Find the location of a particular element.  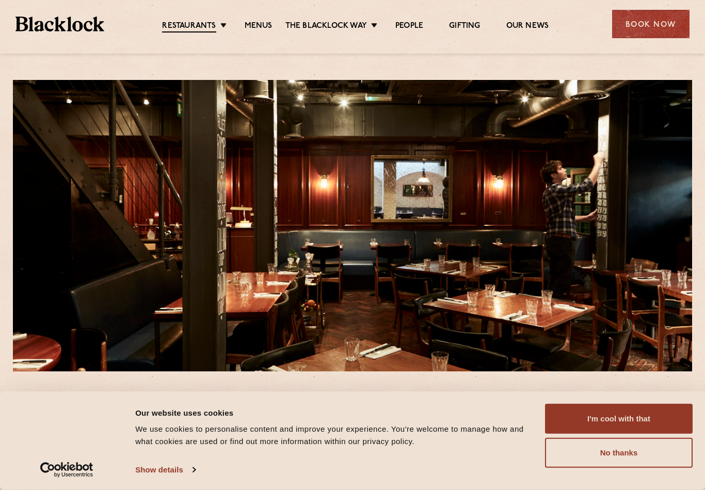

button: No thanks is located at coordinates (618, 453).